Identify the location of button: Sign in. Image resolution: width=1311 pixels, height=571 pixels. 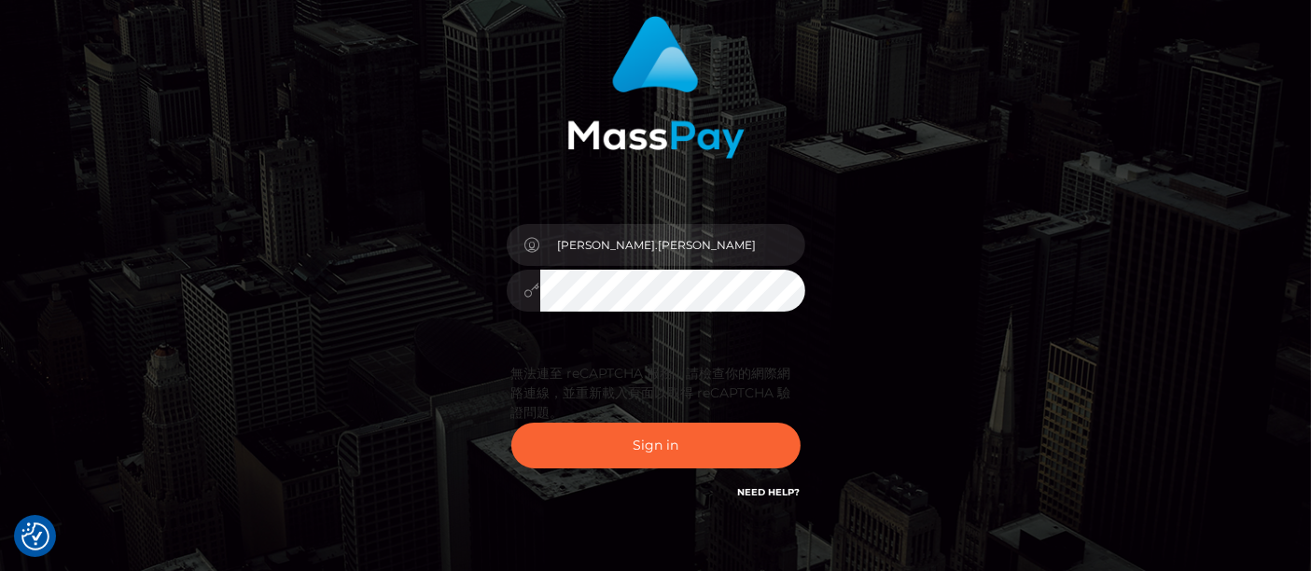
(656, 445).